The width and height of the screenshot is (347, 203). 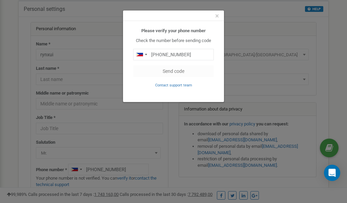 What do you see at coordinates (174, 55) in the screenshot?
I see `input: 0905 123 4567` at bounding box center [174, 55].